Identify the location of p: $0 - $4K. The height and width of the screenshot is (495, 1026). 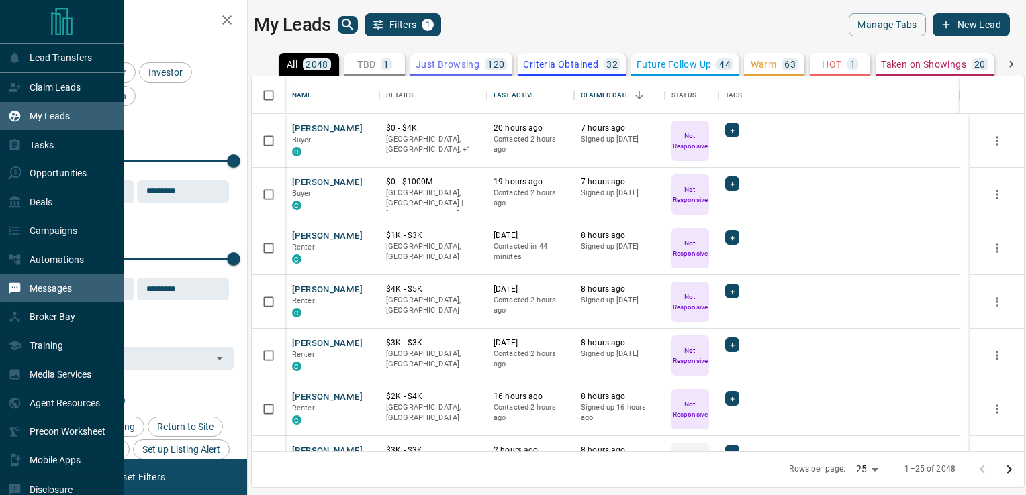
(433, 128).